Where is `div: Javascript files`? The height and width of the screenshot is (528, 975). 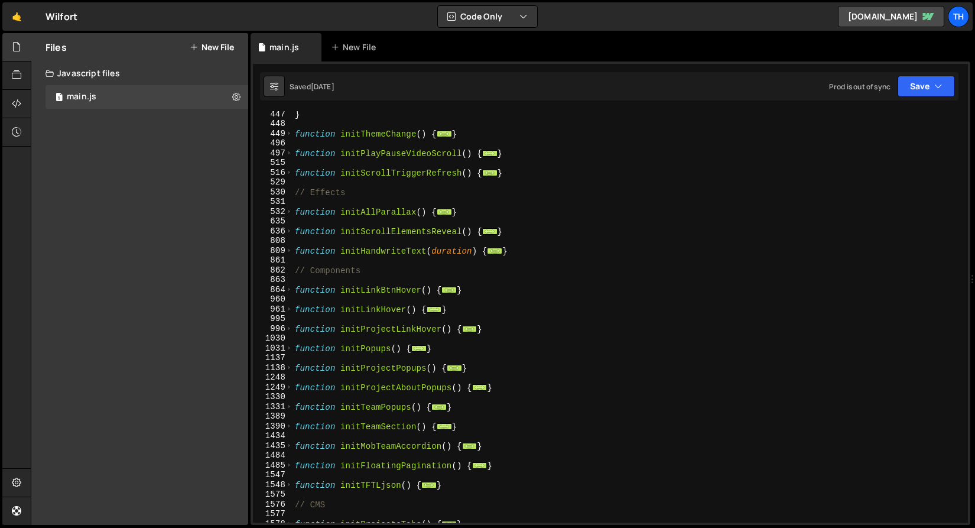 div: Javascript files is located at coordinates (139, 73).